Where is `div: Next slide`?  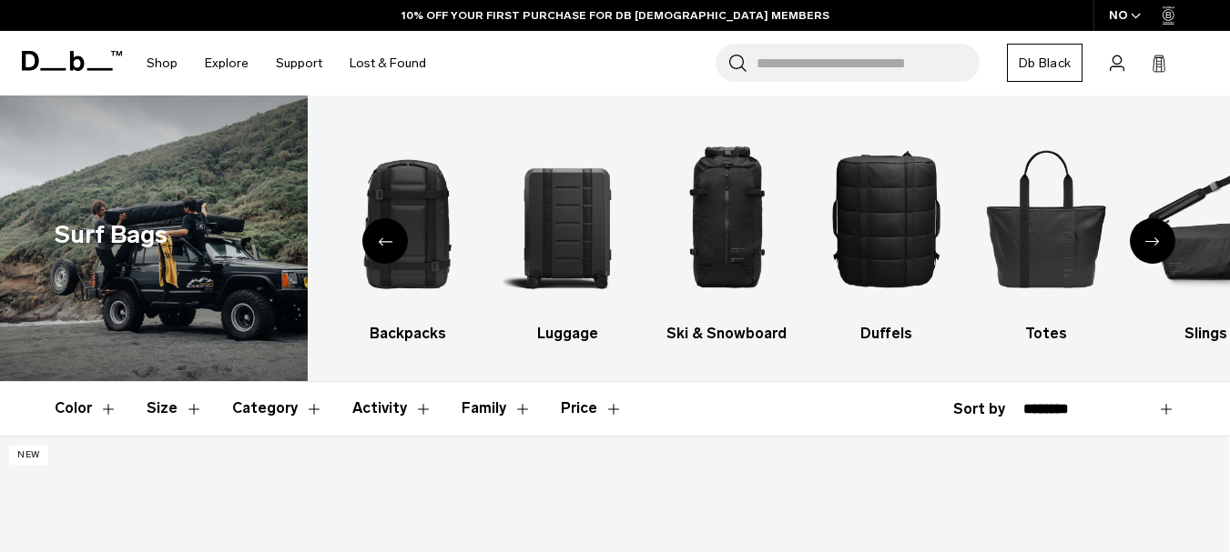
div: Next slide is located at coordinates (1152, 241).